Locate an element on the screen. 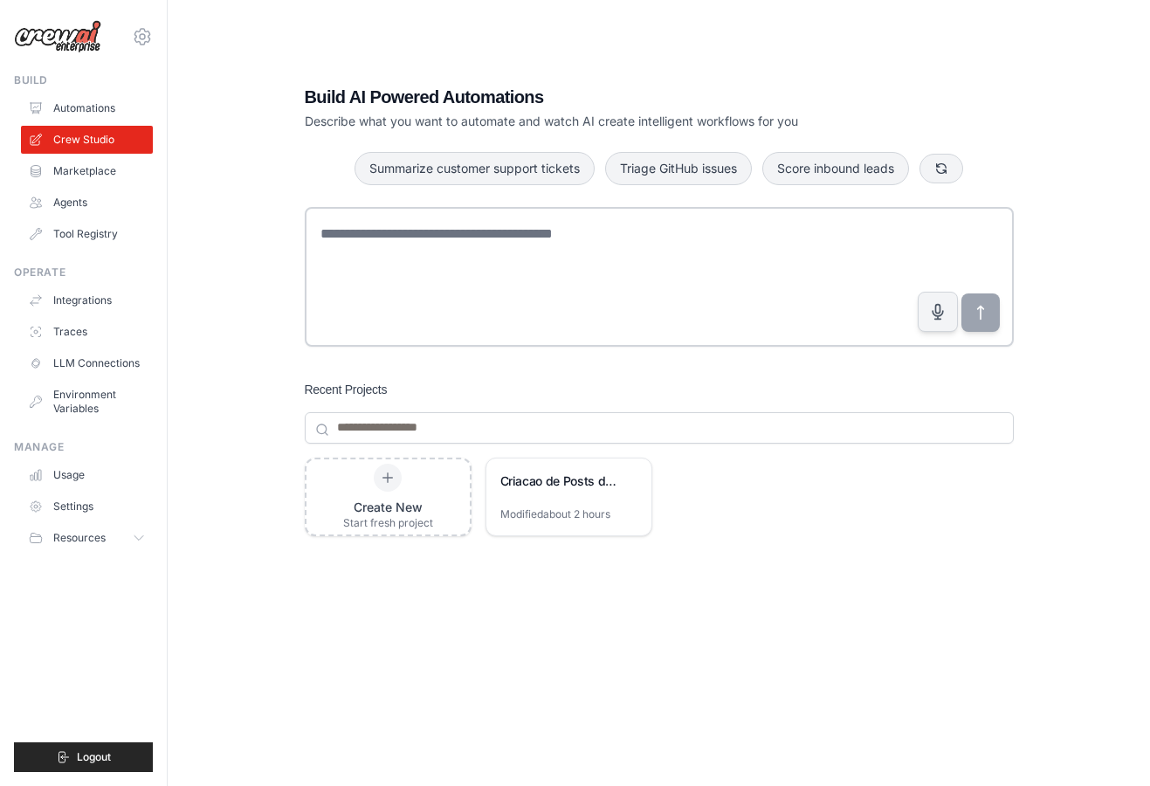  button: Click to speak your automation idea is located at coordinates (938, 312).